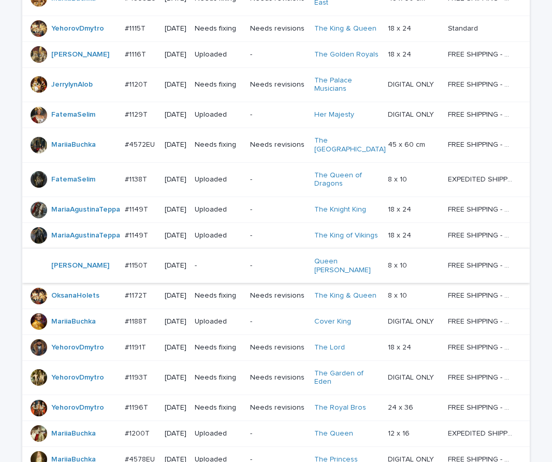 Image resolution: width=552 pixels, height=462 pixels. Describe the element at coordinates (408, 144) in the screenshot. I see `p: 45 x 60 cm` at that location.